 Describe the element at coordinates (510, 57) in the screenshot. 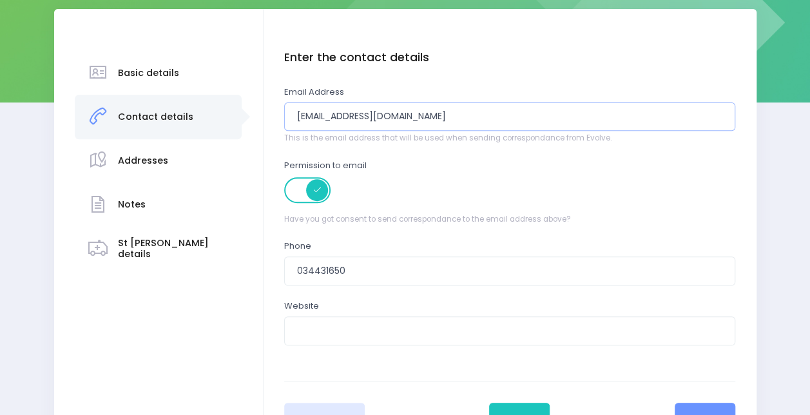

I see `h4: Enter the contact details` at that location.